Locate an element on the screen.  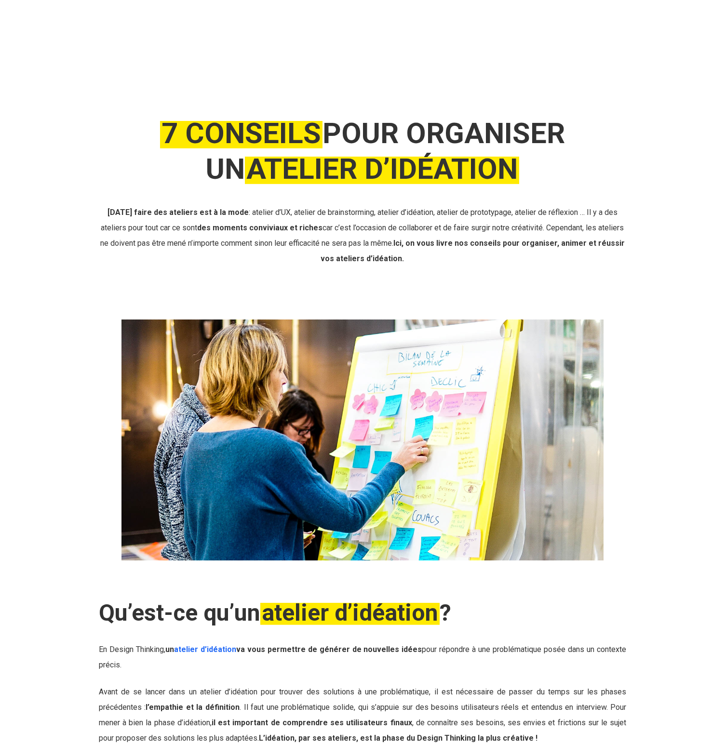
img: atelier idéation is located at coordinates (362, 440).